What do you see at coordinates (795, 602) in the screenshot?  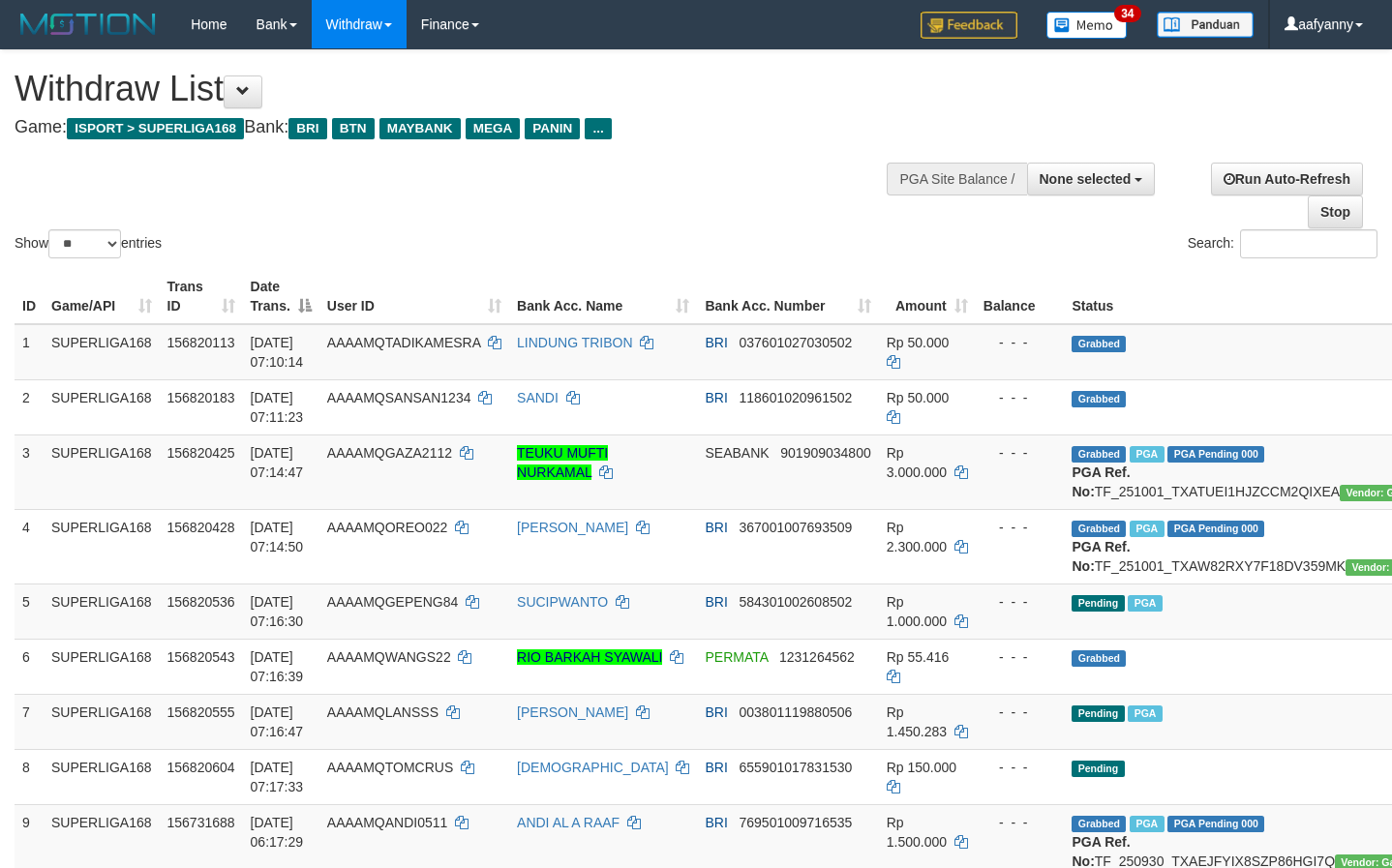 I see `span: Copy 584301002608502 to clipboard` at bounding box center [795, 602].